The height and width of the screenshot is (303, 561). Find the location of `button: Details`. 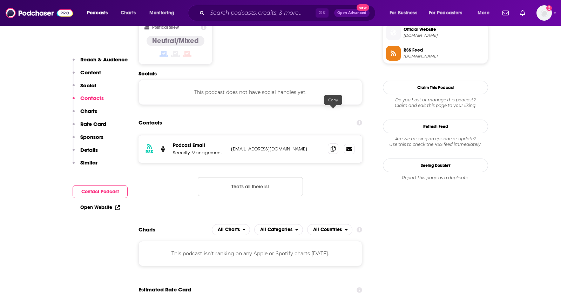

button: Details is located at coordinates (85, 153).